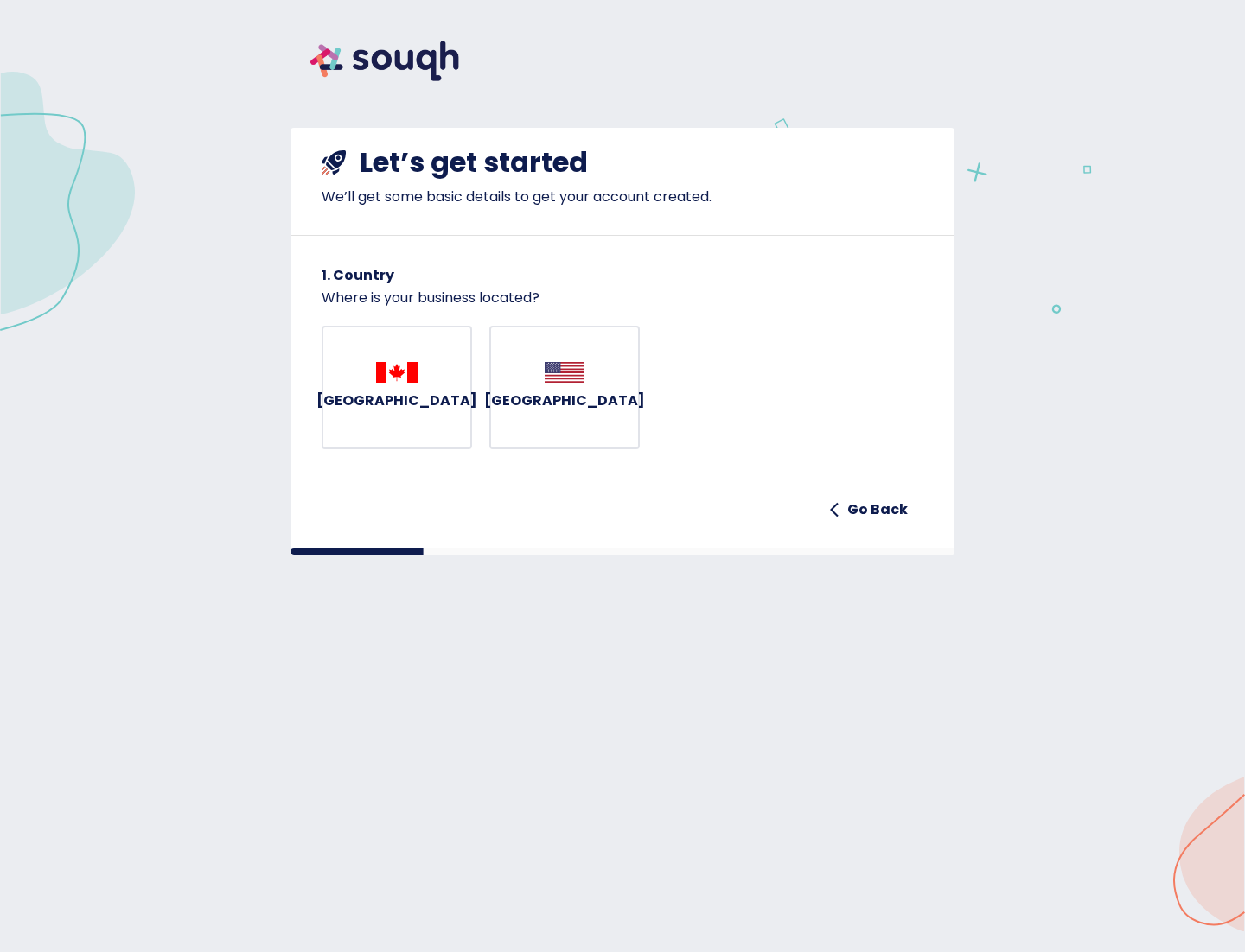 The width and height of the screenshot is (1245, 952). Describe the element at coordinates (333, 163) in the screenshot. I see `img: shuttle` at that location.